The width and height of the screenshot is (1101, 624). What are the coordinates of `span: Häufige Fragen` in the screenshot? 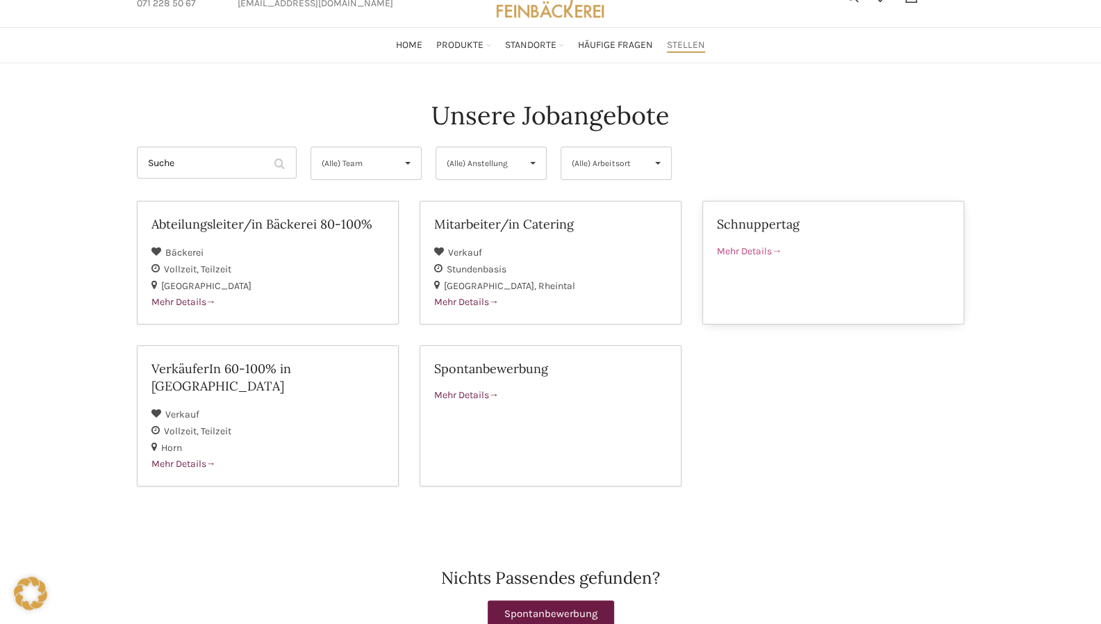 It's located at (615, 45).